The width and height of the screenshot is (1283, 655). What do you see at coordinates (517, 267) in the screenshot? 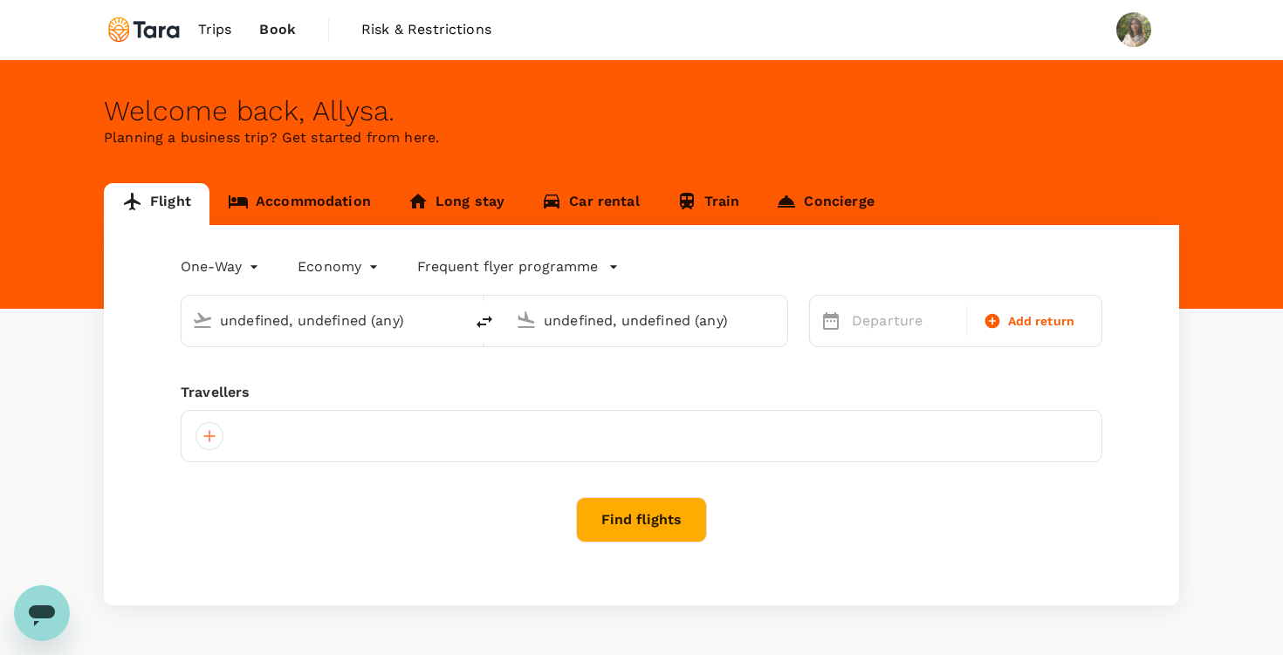
I see `button: Frequent flyer programme` at bounding box center [517, 267].